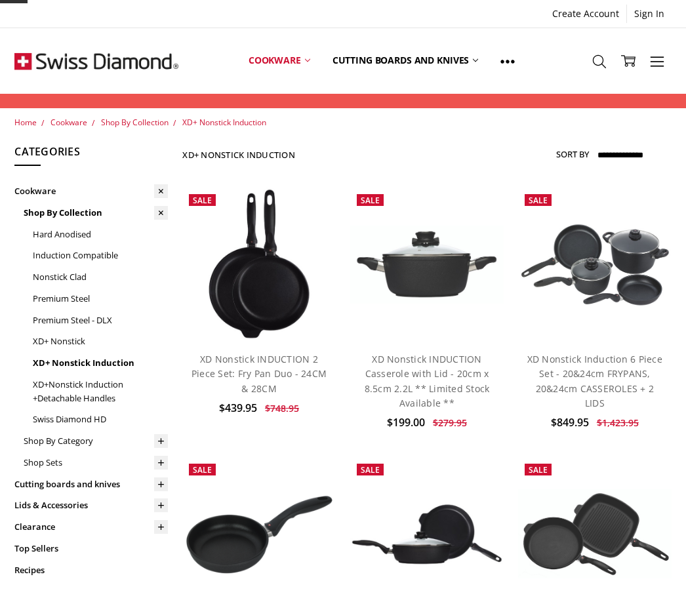 This screenshot has height=604, width=686. Describe the element at coordinates (100, 392) in the screenshot. I see `a: XD+Nonstick Induction +Detachable Handles` at that location.